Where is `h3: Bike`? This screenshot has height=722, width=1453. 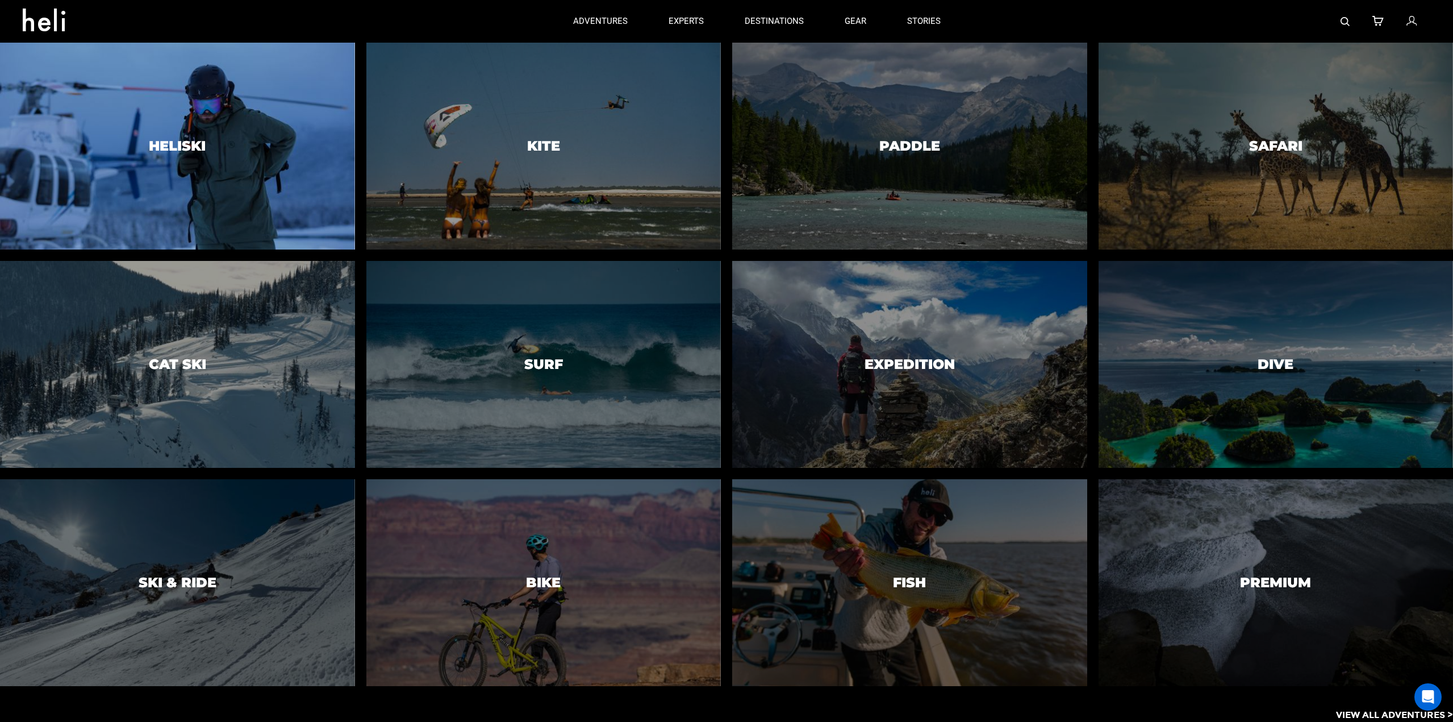
h3: Bike is located at coordinates (543, 582).